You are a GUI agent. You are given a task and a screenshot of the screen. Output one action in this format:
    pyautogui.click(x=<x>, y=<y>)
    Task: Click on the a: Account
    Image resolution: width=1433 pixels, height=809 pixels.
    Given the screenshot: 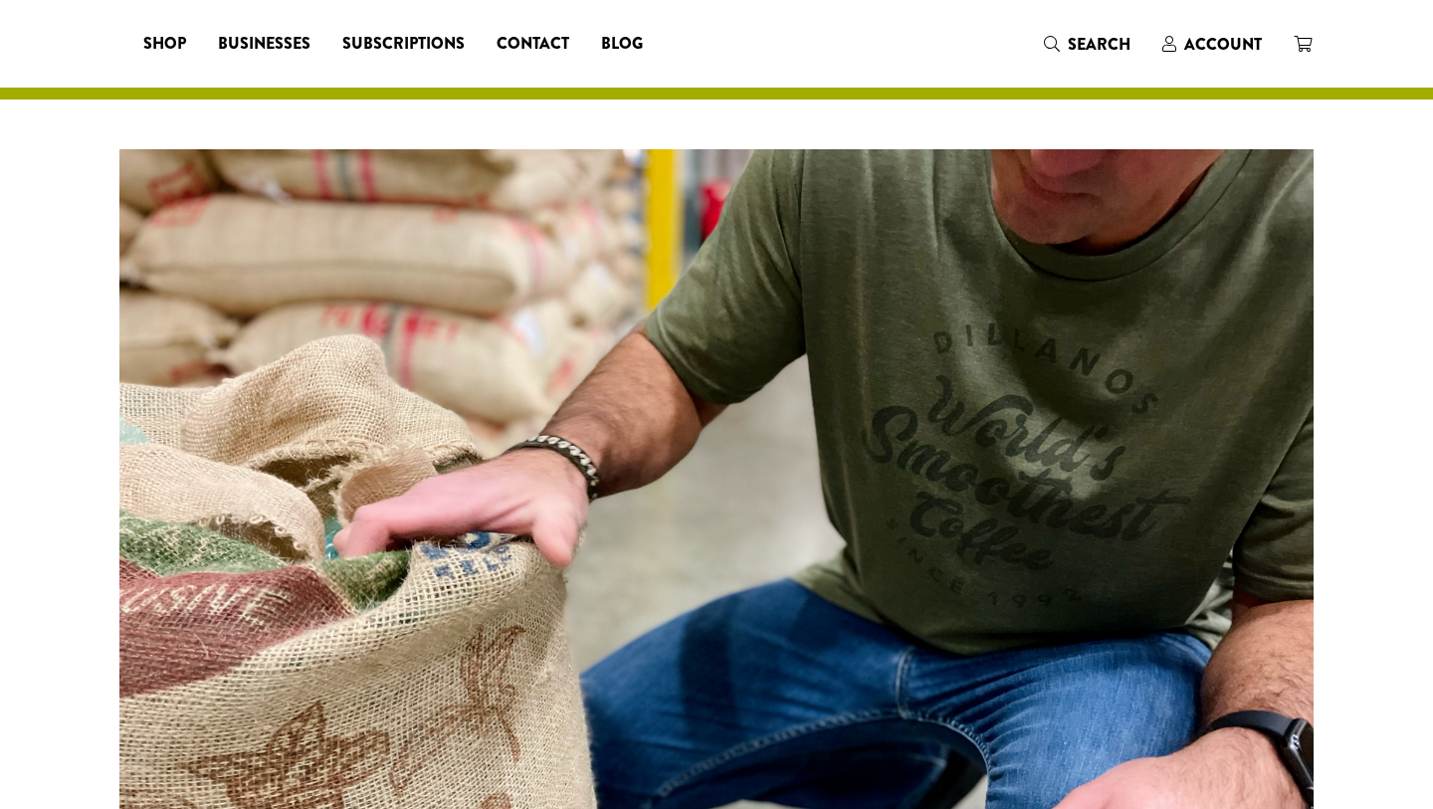 What is the action you would take?
    pyautogui.click(x=1212, y=44)
    